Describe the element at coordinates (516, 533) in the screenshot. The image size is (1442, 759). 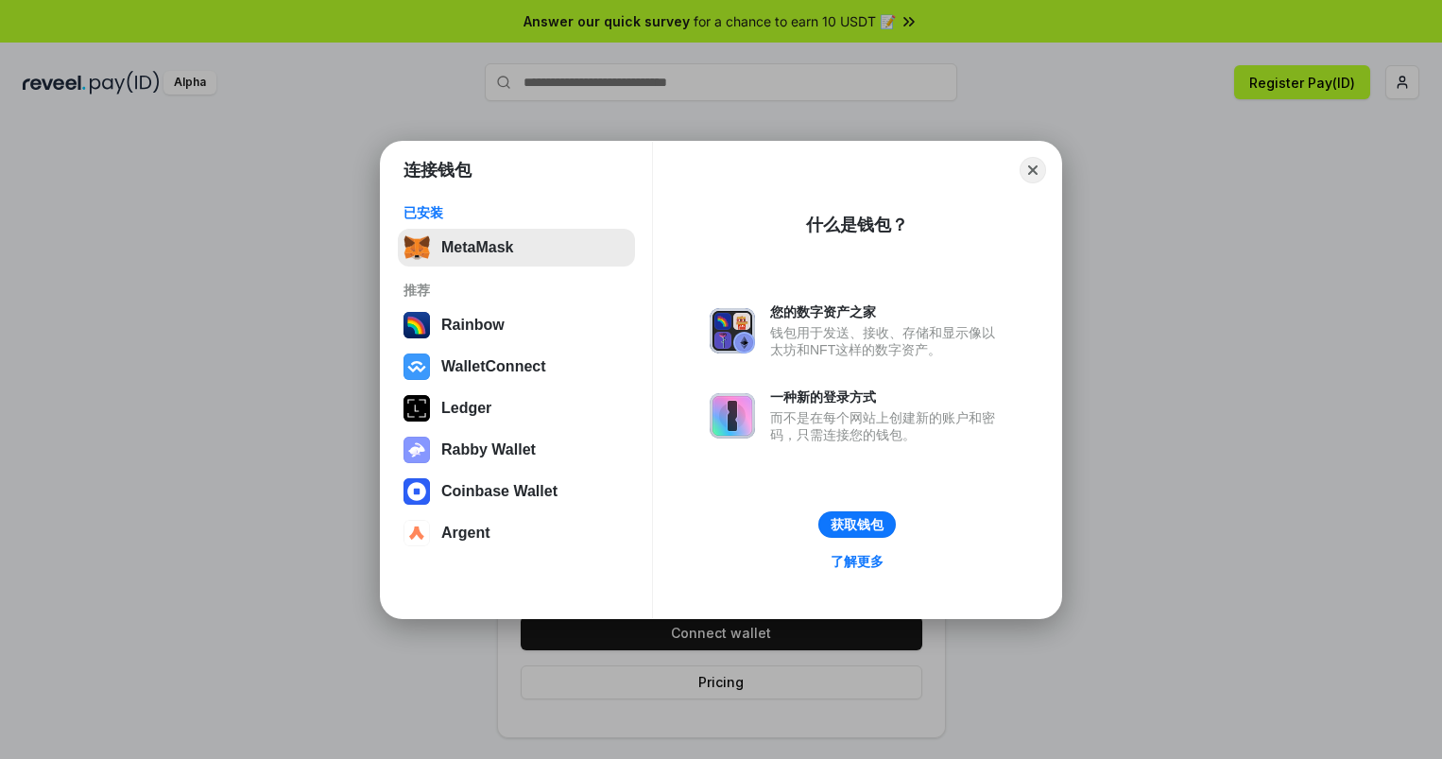
I see `button: Argent` at that location.